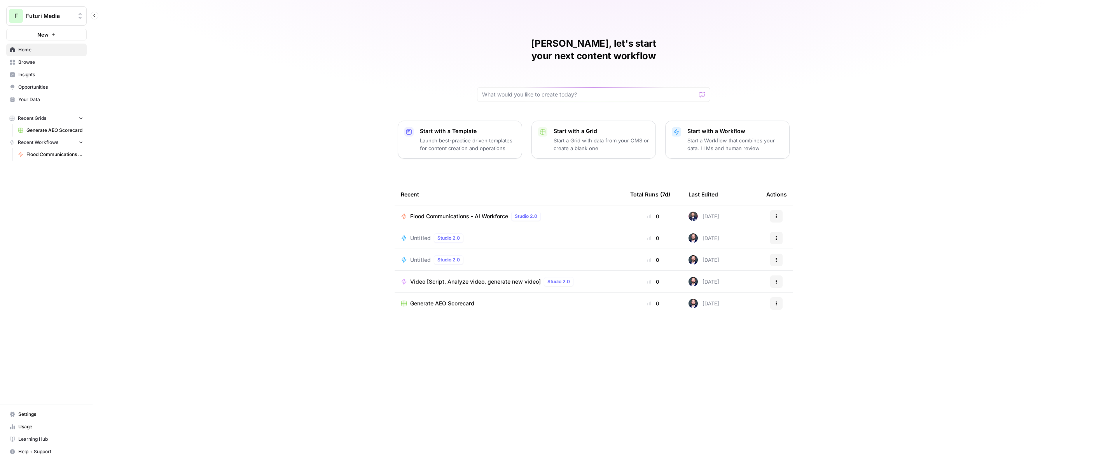 This screenshot has width=1094, height=461. I want to click on a: Browse, so click(46, 62).